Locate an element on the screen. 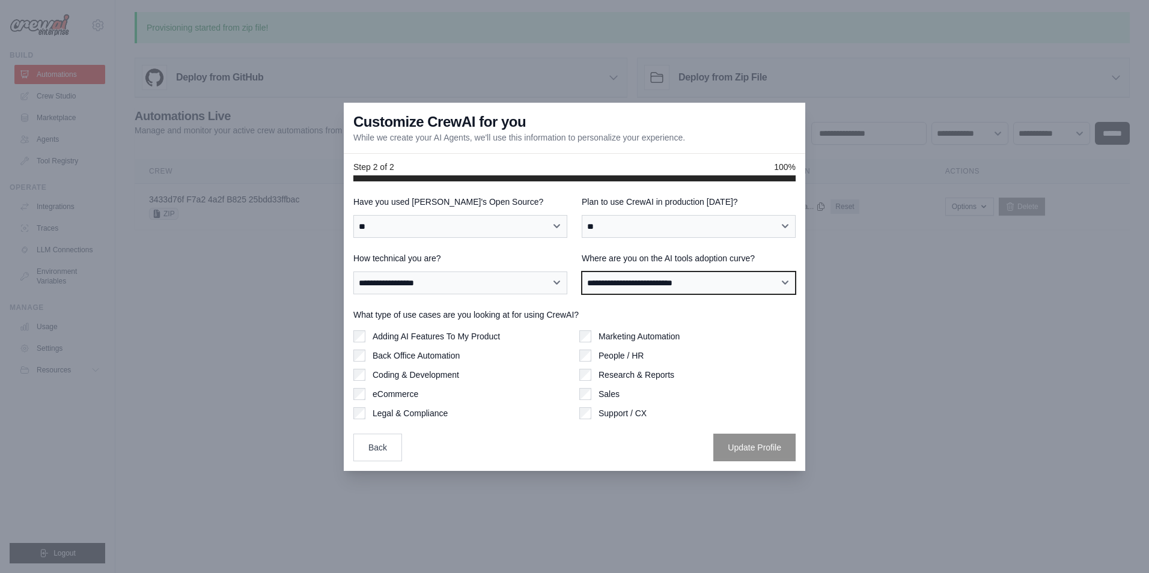  label: Marketing Automation is located at coordinates (639, 337).